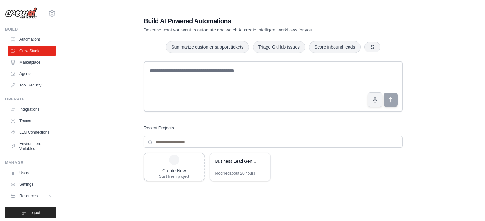 Image resolution: width=485 pixels, height=221 pixels. I want to click on div: Operate, so click(30, 99).